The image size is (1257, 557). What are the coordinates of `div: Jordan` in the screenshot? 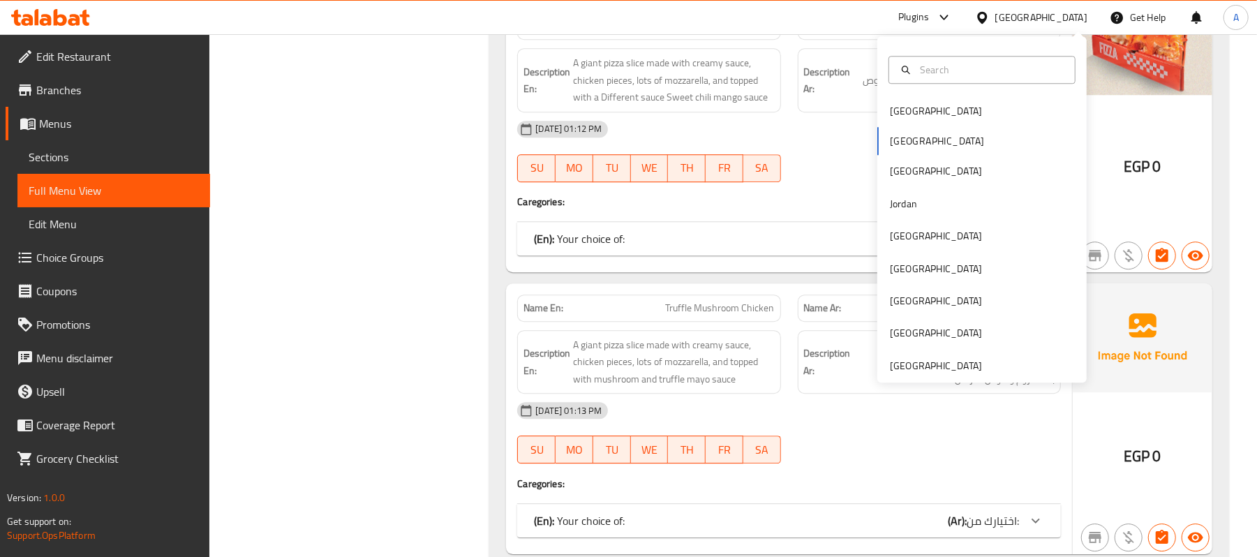 It's located at (903, 204).